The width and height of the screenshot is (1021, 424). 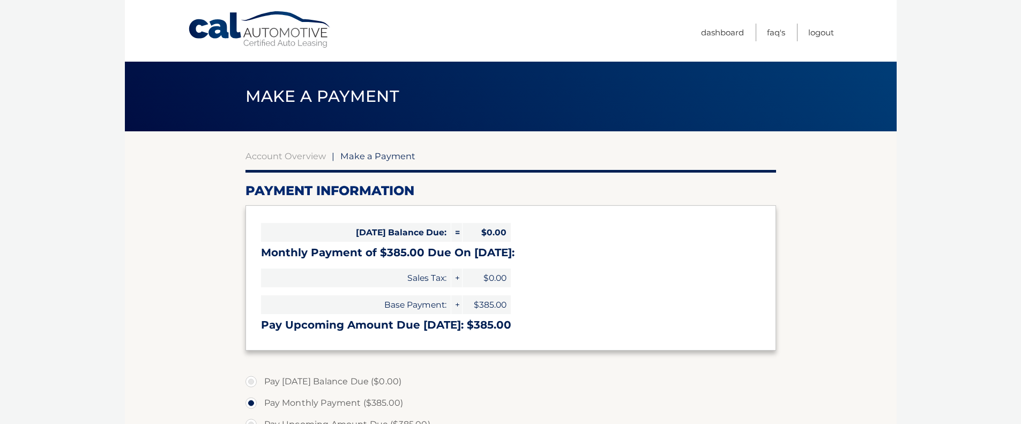 What do you see at coordinates (356, 304) in the screenshot?
I see `span: Base Payment:` at bounding box center [356, 304].